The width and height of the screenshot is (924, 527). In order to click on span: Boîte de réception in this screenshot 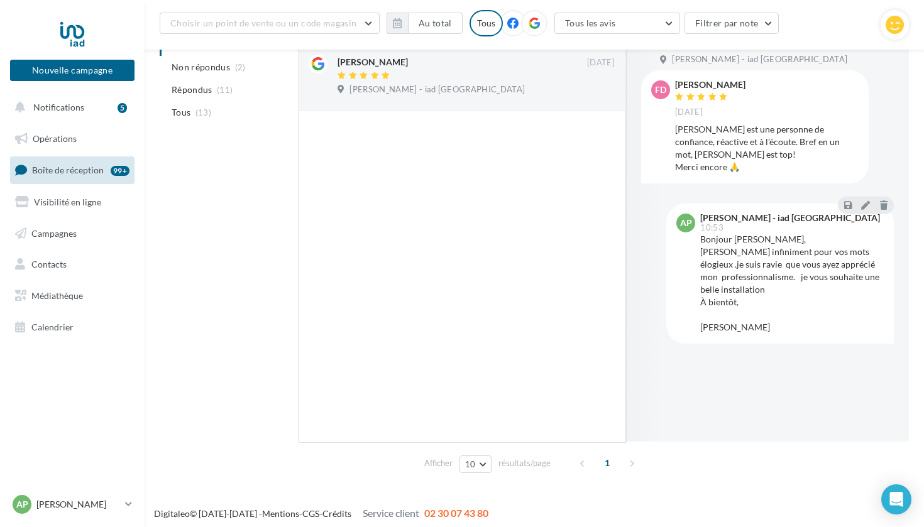, I will do `click(68, 170)`.